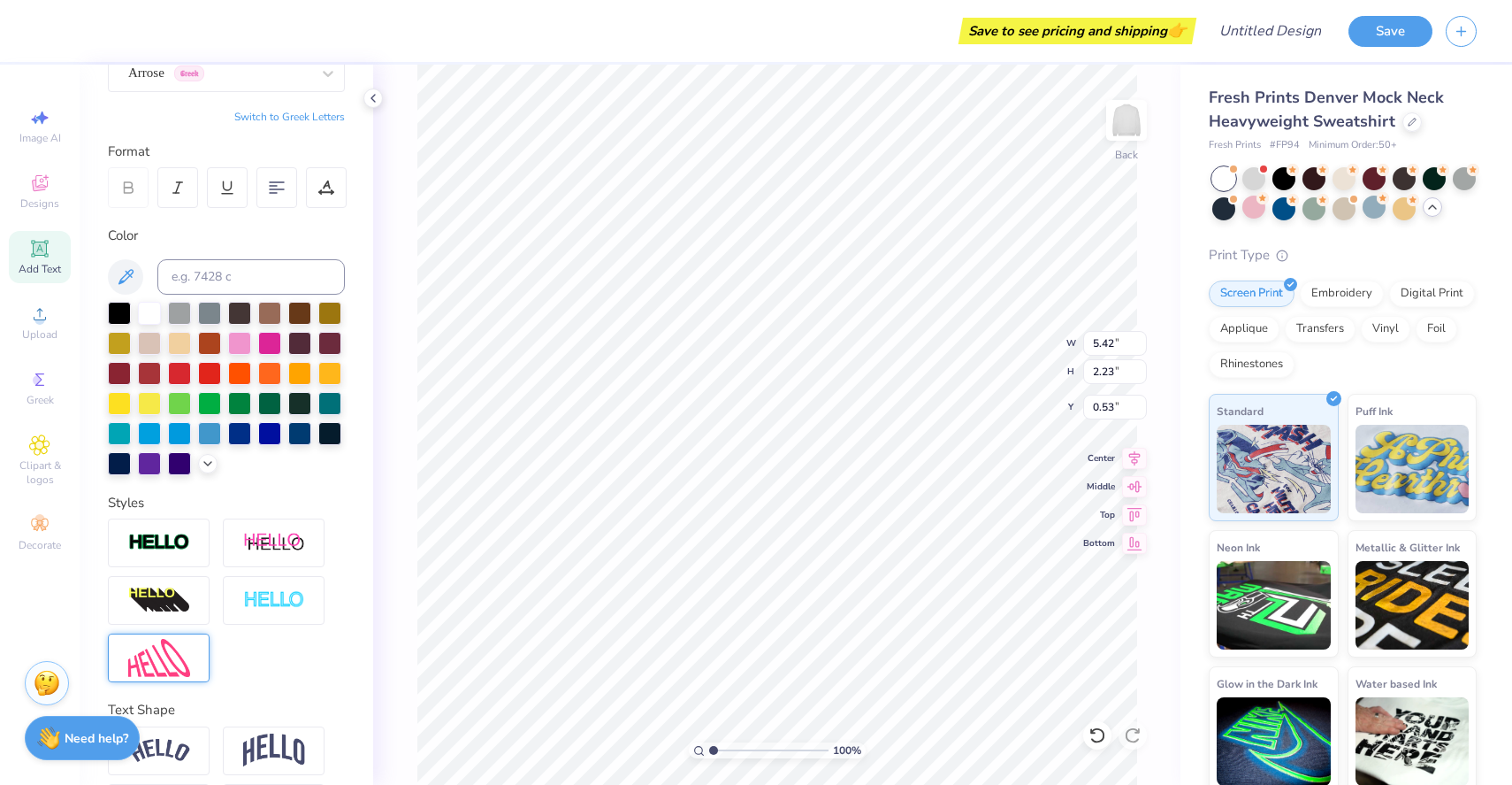  Describe the element at coordinates (40, 399) in the screenshot. I see `span: Greek` at that location.